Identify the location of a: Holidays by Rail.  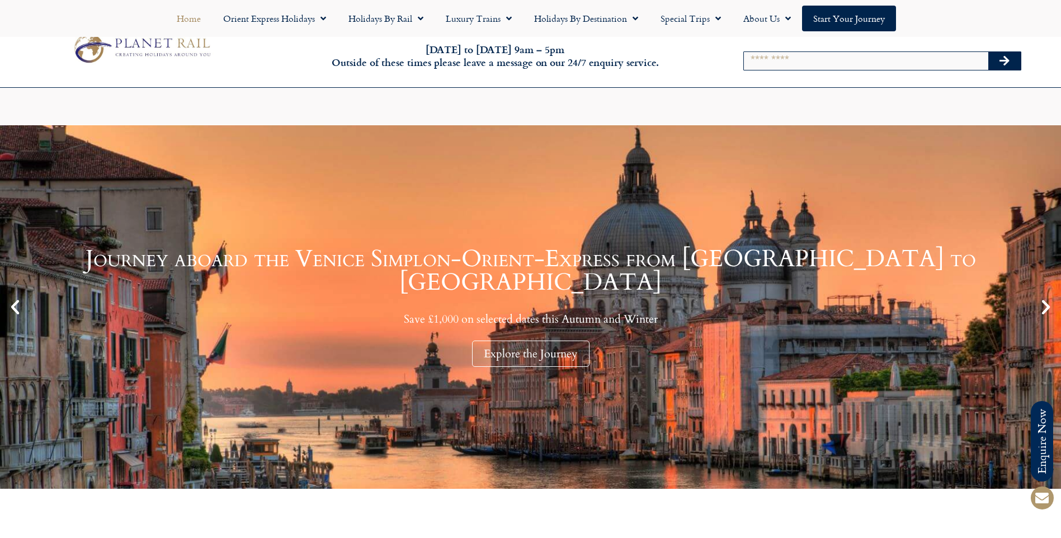
(386, 18).